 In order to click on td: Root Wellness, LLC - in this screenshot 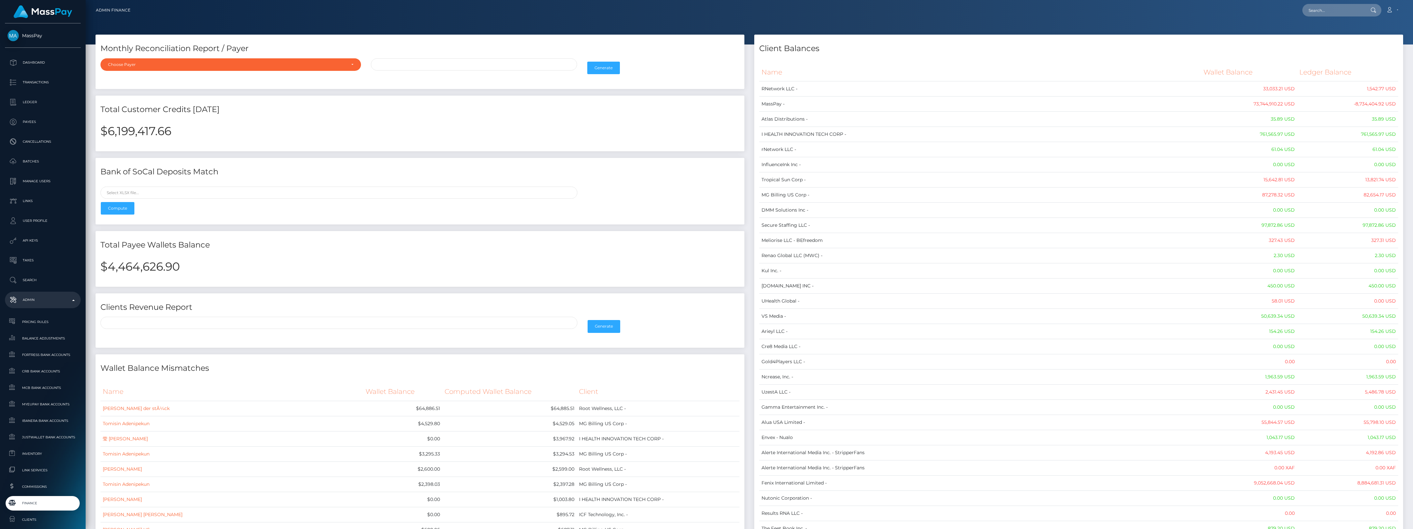, I will do `click(658, 469)`.